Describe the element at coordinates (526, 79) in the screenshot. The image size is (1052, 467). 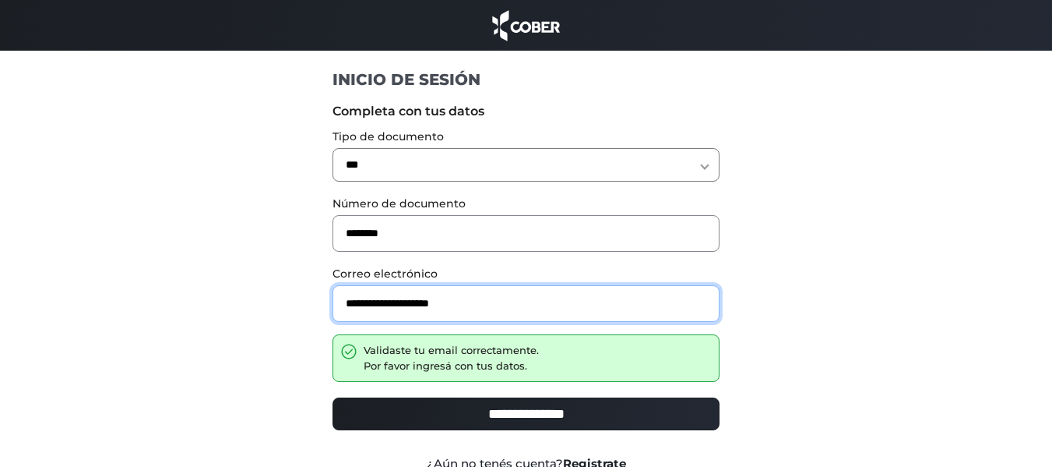
I see `h1: INICIO DE SESIÓN` at that location.